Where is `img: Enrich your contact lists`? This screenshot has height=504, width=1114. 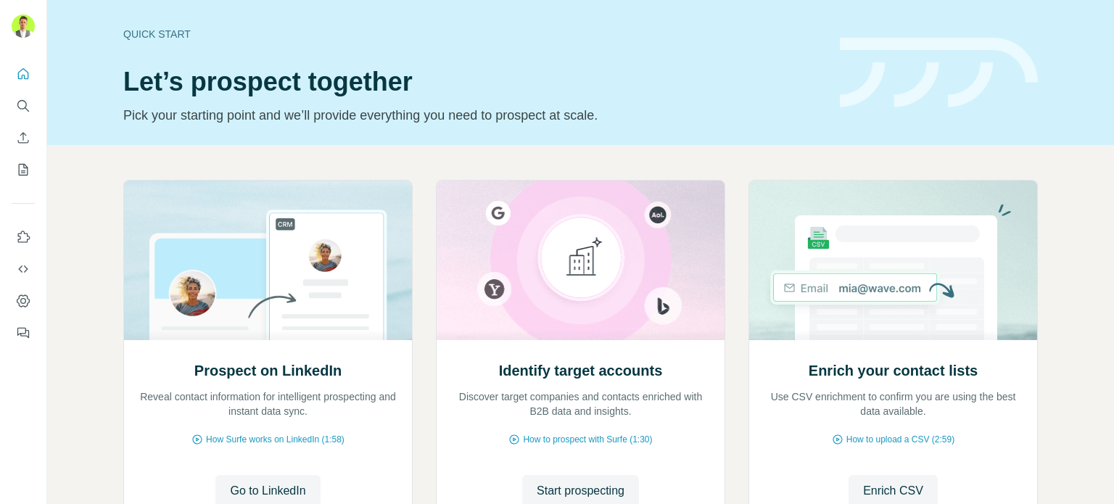 img: Enrich your contact lists is located at coordinates (893, 260).